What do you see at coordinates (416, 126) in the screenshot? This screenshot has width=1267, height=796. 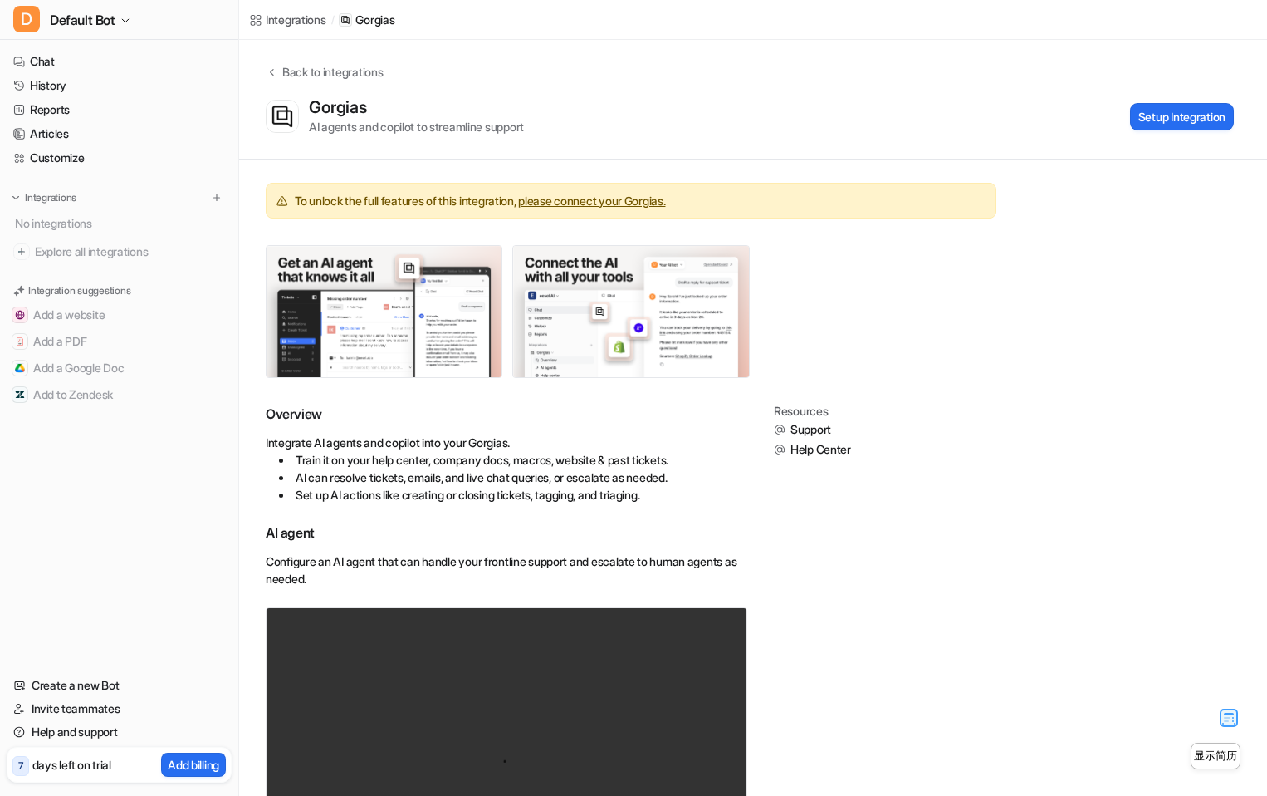 I see `div: AI agents and copilot to streamline support` at bounding box center [416, 126].